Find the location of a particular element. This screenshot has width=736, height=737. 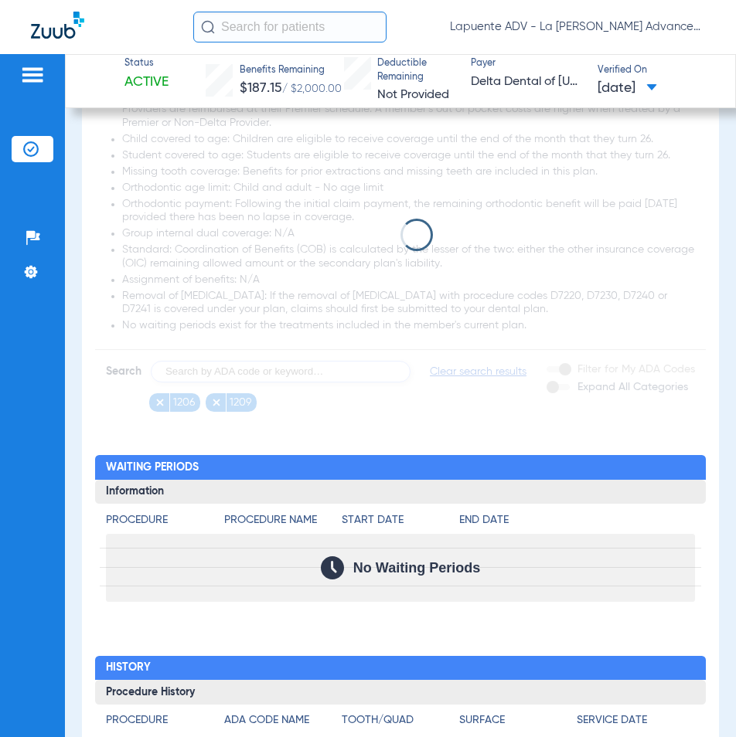

h2: History is located at coordinates (400, 668).